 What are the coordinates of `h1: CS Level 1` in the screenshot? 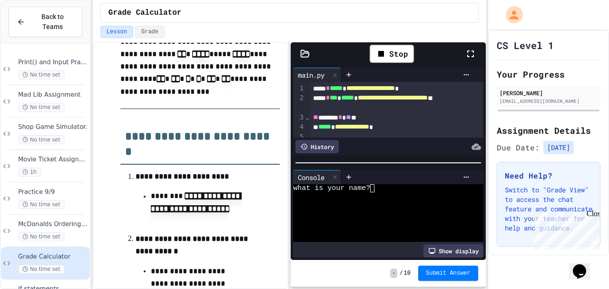 It's located at (525, 45).